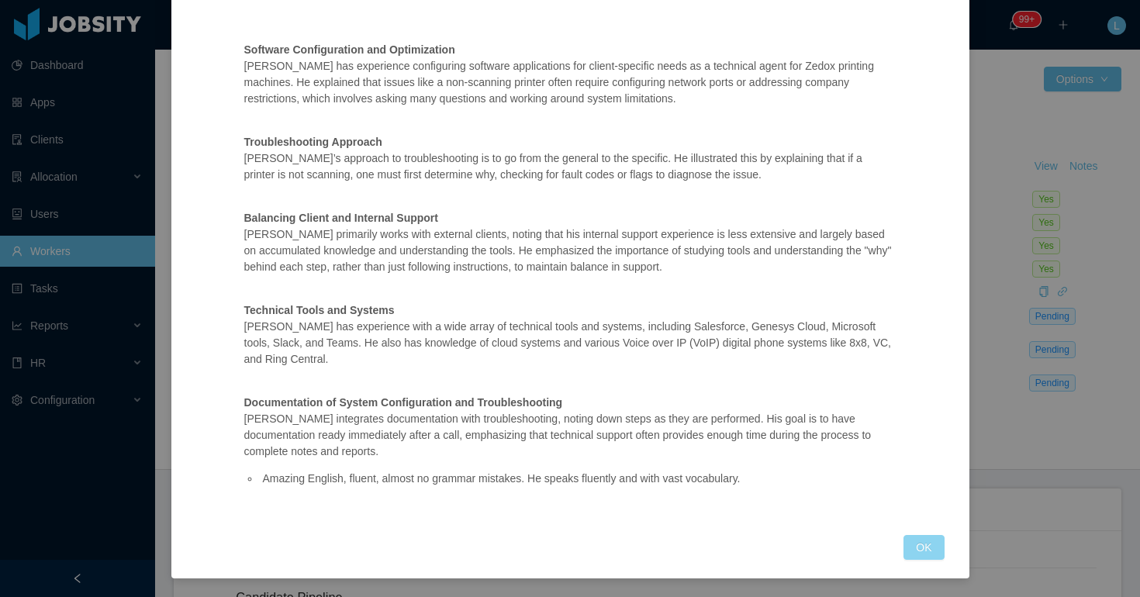 The width and height of the screenshot is (1140, 597). What do you see at coordinates (319, 310) in the screenshot?
I see `strong: Technical Tools and Systems` at bounding box center [319, 310].